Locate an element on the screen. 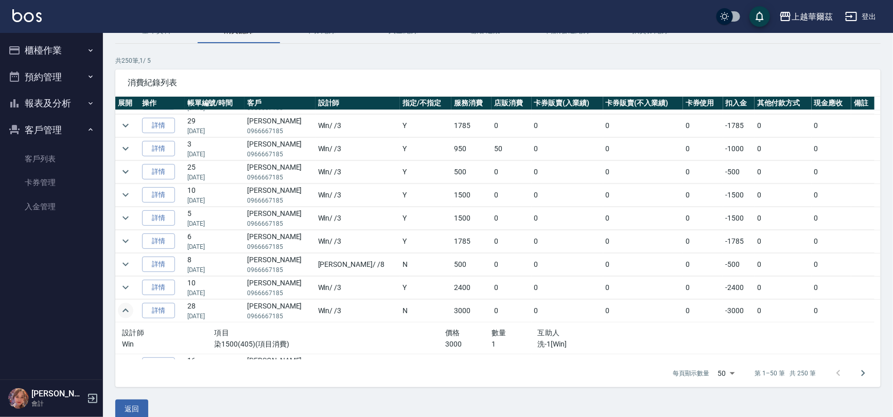 The height and width of the screenshot is (417, 893). p: 1 is located at coordinates (514, 344).